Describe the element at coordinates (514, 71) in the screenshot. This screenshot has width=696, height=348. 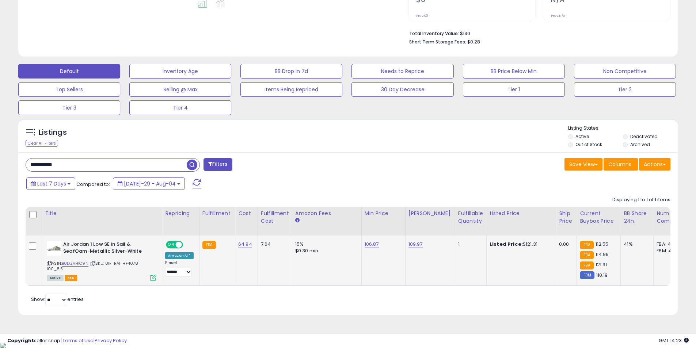
I see `button: BB Price Below Min` at that location.